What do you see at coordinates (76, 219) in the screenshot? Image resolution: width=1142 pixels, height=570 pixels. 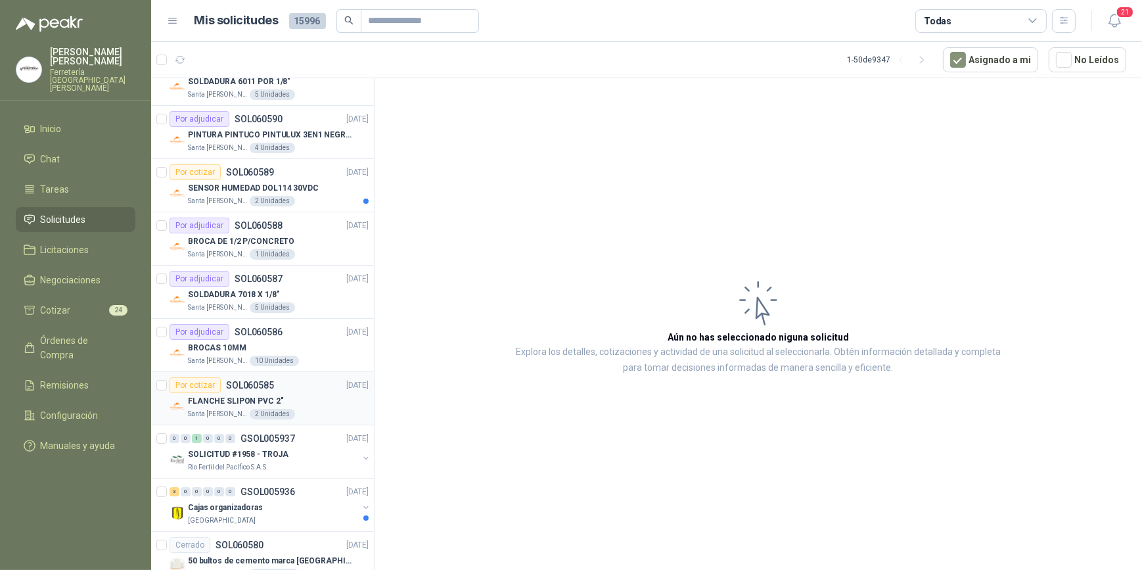 I see `a: Solicitudes` at bounding box center [76, 219].